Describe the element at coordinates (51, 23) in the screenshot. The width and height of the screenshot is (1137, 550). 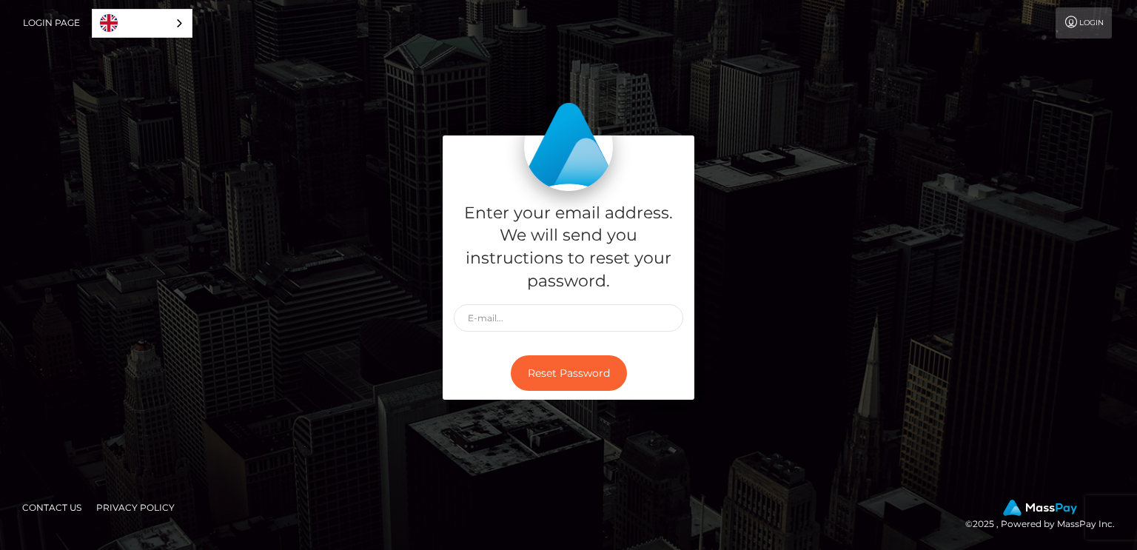
I see `a: Login Page` at that location.